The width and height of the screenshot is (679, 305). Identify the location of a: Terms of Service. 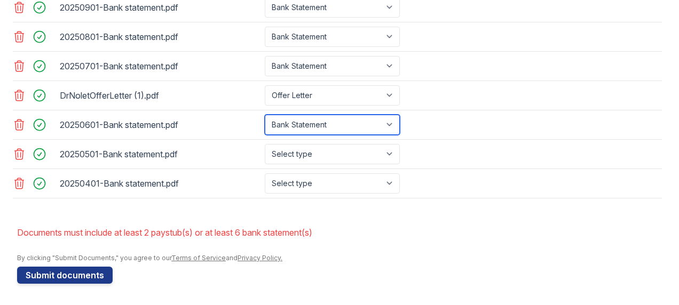
(198, 258).